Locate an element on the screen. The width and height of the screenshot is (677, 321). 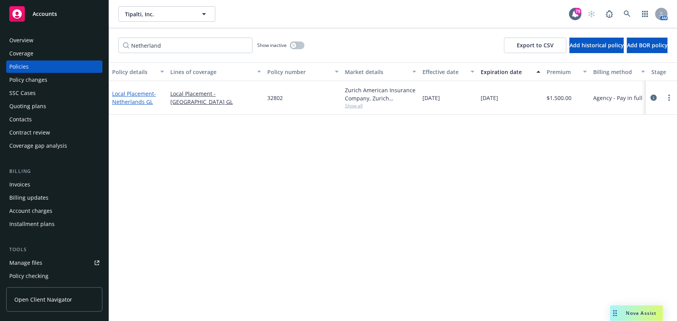
div: Effective date is located at coordinates (444, 72).